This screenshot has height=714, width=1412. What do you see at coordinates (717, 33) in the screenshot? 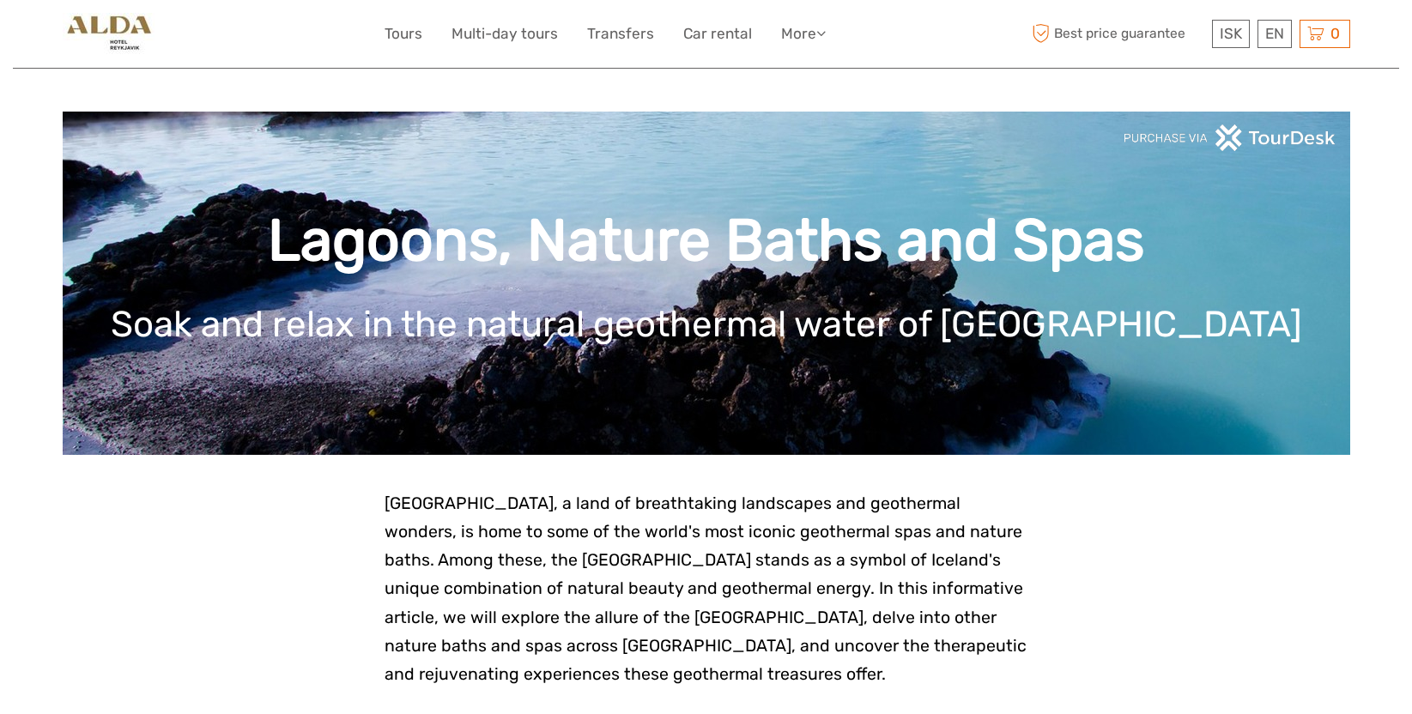
I see `a: Car rental` at bounding box center [717, 33].